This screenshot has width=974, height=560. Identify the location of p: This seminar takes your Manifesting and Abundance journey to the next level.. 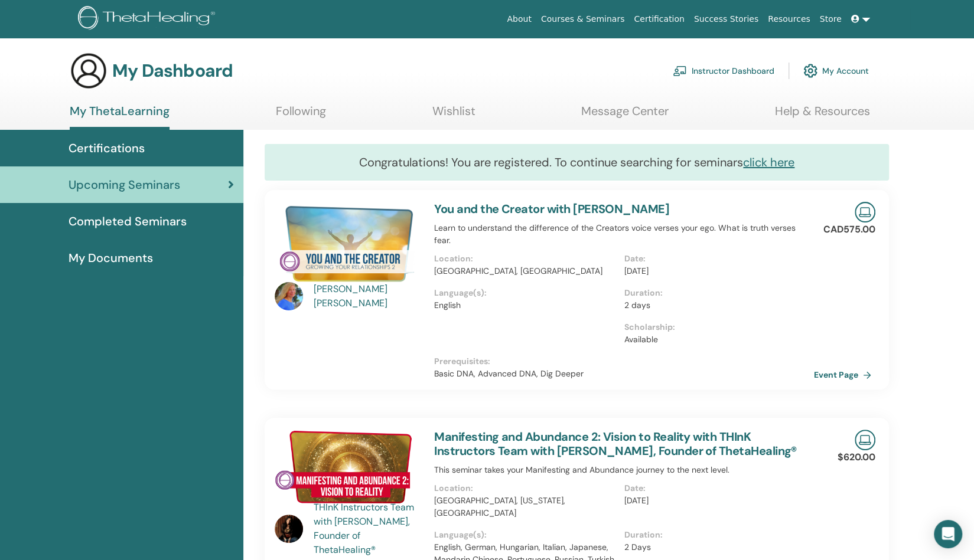
(623, 470).